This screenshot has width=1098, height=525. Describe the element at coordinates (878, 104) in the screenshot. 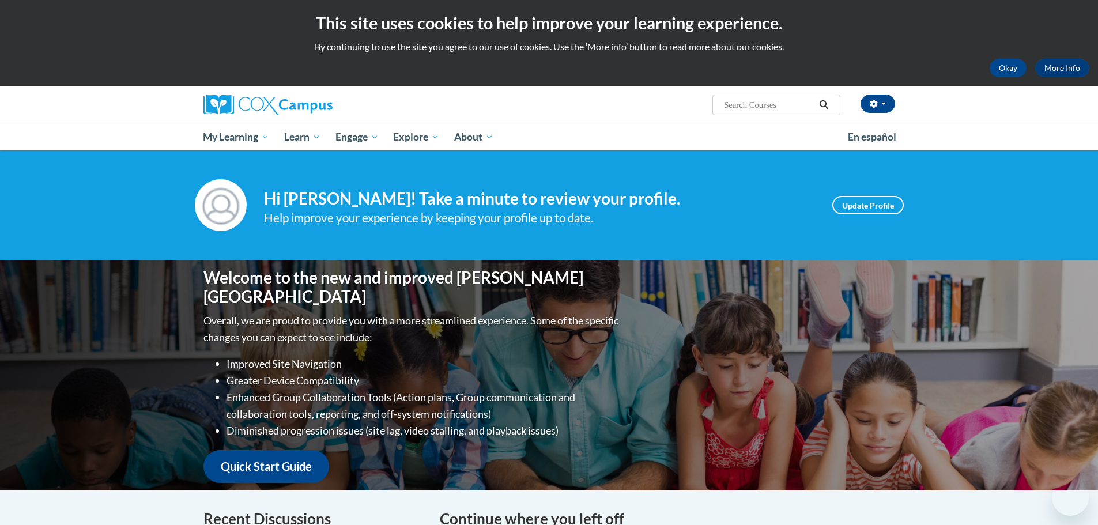

I see `button: Account Settings` at that location.